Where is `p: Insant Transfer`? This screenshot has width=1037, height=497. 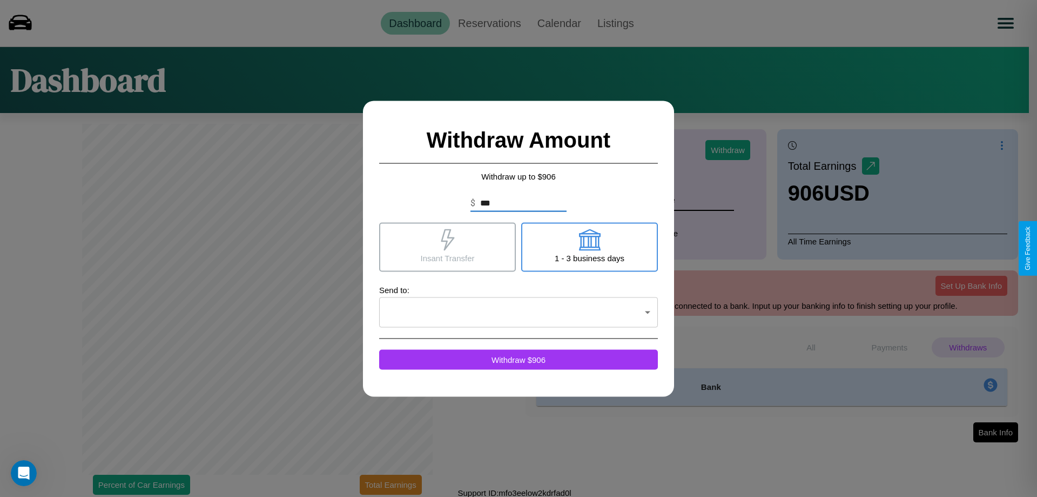
p: Insant Transfer is located at coordinates (447, 257).